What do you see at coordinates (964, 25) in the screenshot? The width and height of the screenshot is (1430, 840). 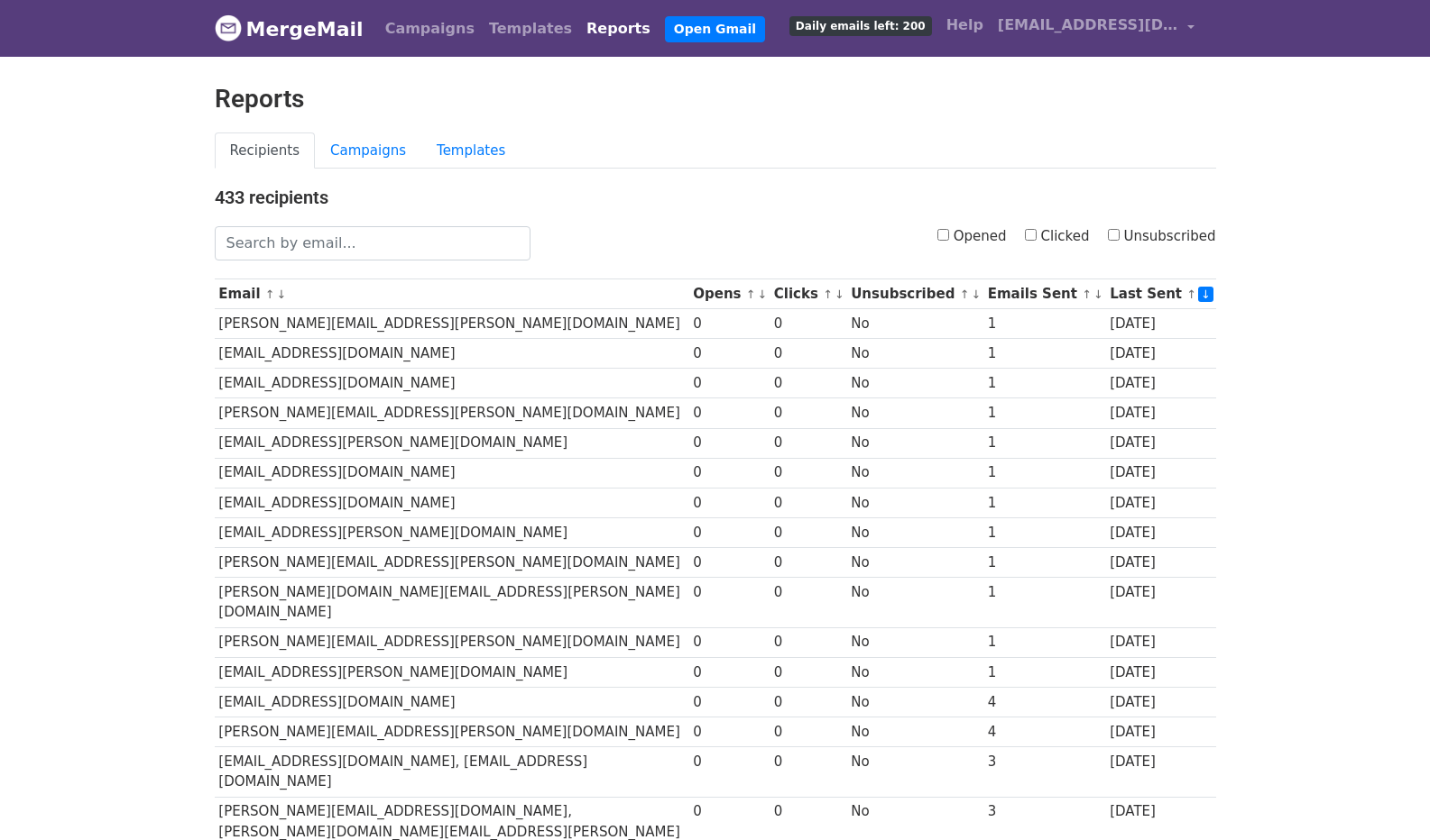 I see `a: Help` at bounding box center [964, 25].